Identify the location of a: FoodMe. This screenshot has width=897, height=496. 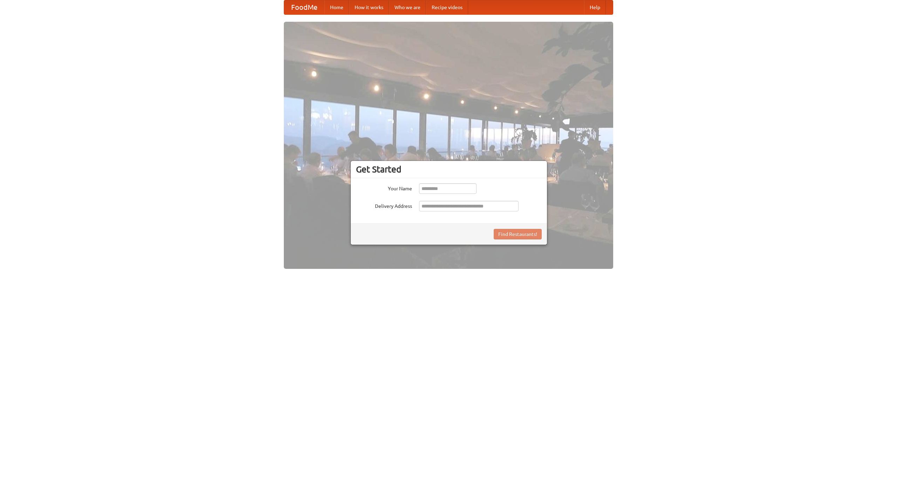
(304, 7).